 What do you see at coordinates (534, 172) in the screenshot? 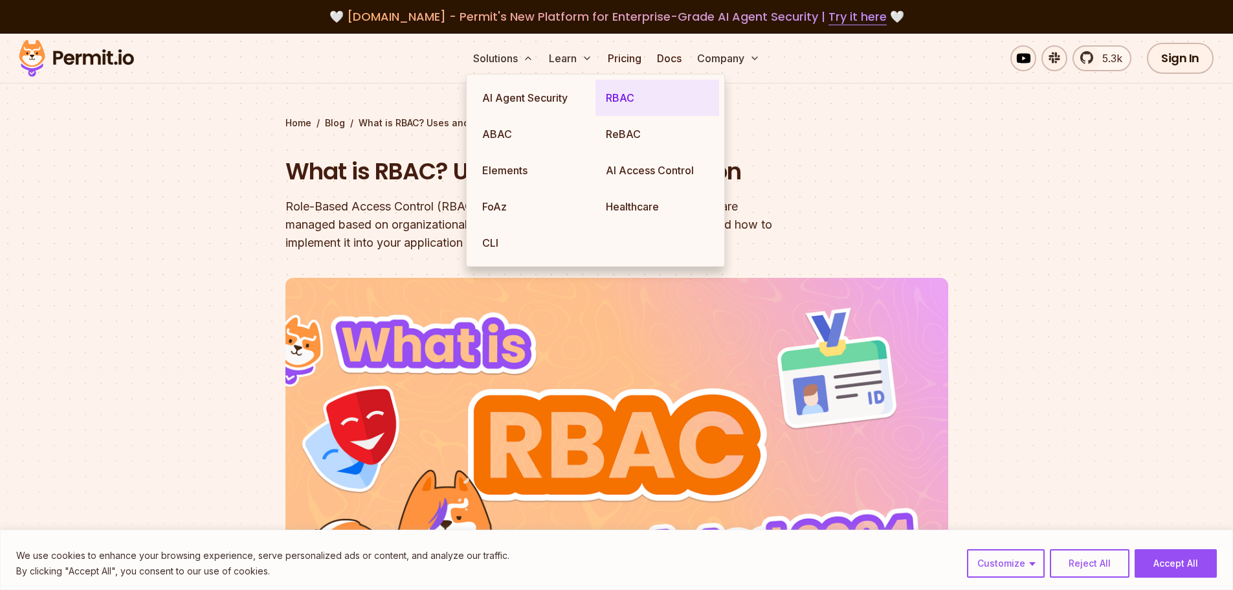
I see `h1: What is RBAC? Uses and Implementation` at bounding box center [534, 172].